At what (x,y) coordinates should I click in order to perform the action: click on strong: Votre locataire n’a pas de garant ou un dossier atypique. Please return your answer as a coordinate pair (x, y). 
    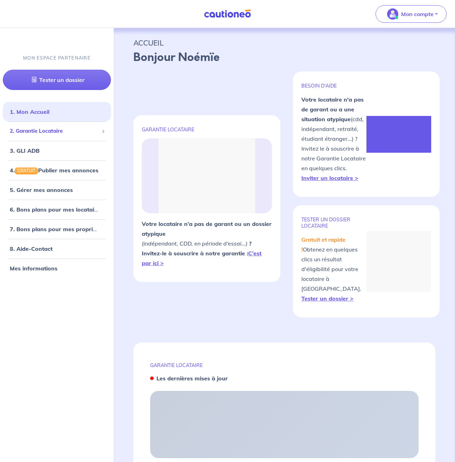
    Looking at the image, I should click on (206, 228).